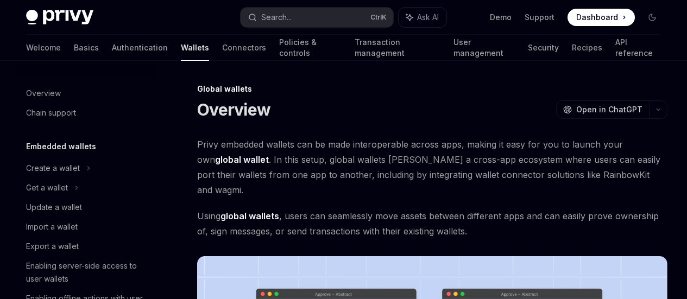  Describe the element at coordinates (539, 17) in the screenshot. I see `a: Support` at that location.